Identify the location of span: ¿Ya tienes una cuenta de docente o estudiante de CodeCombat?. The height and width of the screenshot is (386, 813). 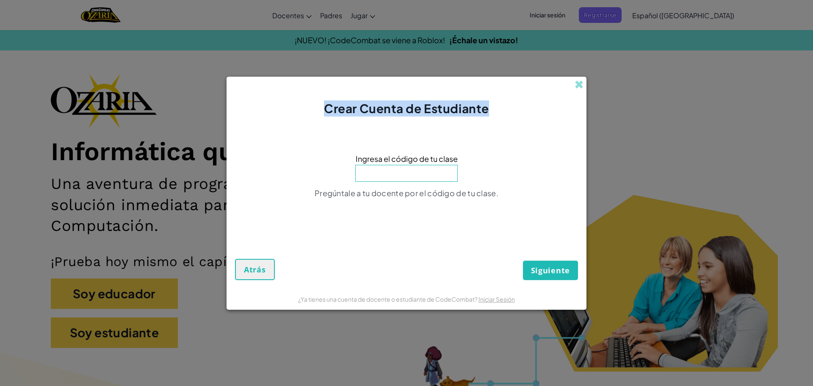
(388, 299).